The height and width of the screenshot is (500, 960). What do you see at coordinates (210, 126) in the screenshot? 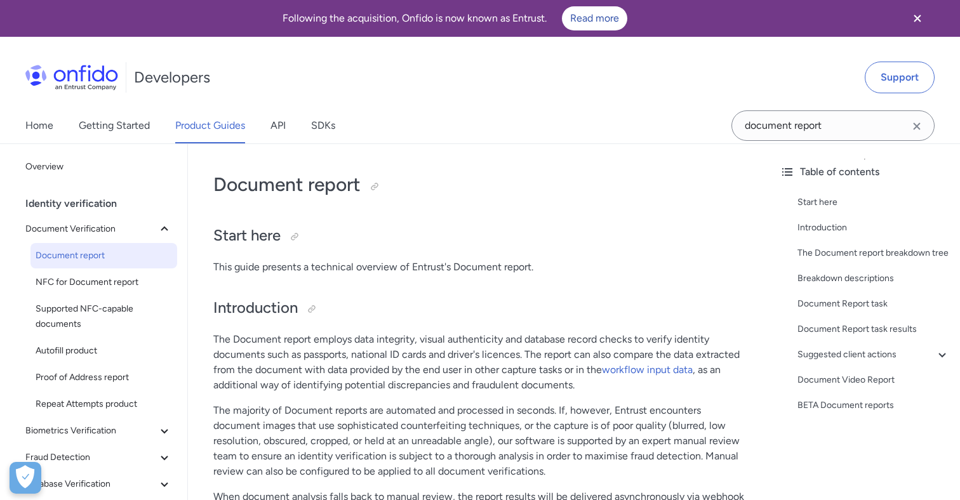
I see `a: Product Guides` at bounding box center [210, 126].